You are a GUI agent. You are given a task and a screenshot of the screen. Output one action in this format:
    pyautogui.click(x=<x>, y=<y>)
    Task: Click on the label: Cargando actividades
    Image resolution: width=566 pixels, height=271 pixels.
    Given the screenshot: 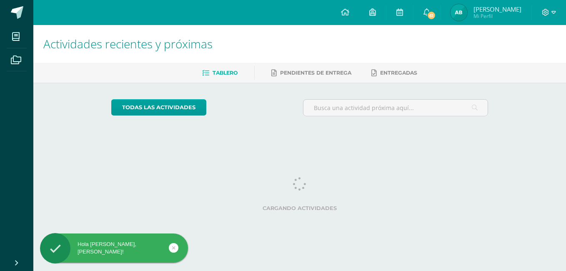 What is the action you would take?
    pyautogui.click(x=300, y=208)
    